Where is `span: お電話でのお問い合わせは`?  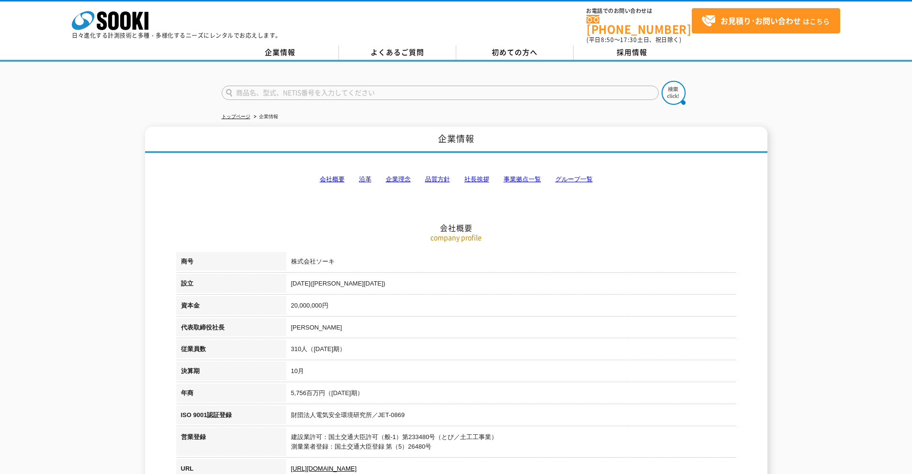
span: お電話でのお問い合わせは is located at coordinates (639, 11).